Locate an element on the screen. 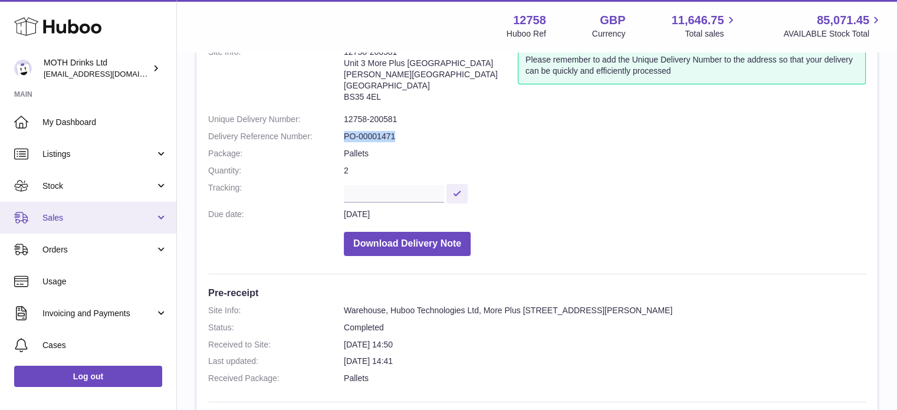 The image size is (897, 410). dt: Quantity: is located at coordinates (276, 171).